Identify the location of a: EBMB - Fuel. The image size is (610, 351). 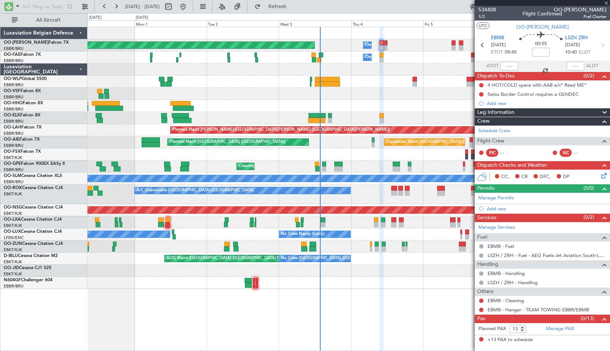
(501, 246).